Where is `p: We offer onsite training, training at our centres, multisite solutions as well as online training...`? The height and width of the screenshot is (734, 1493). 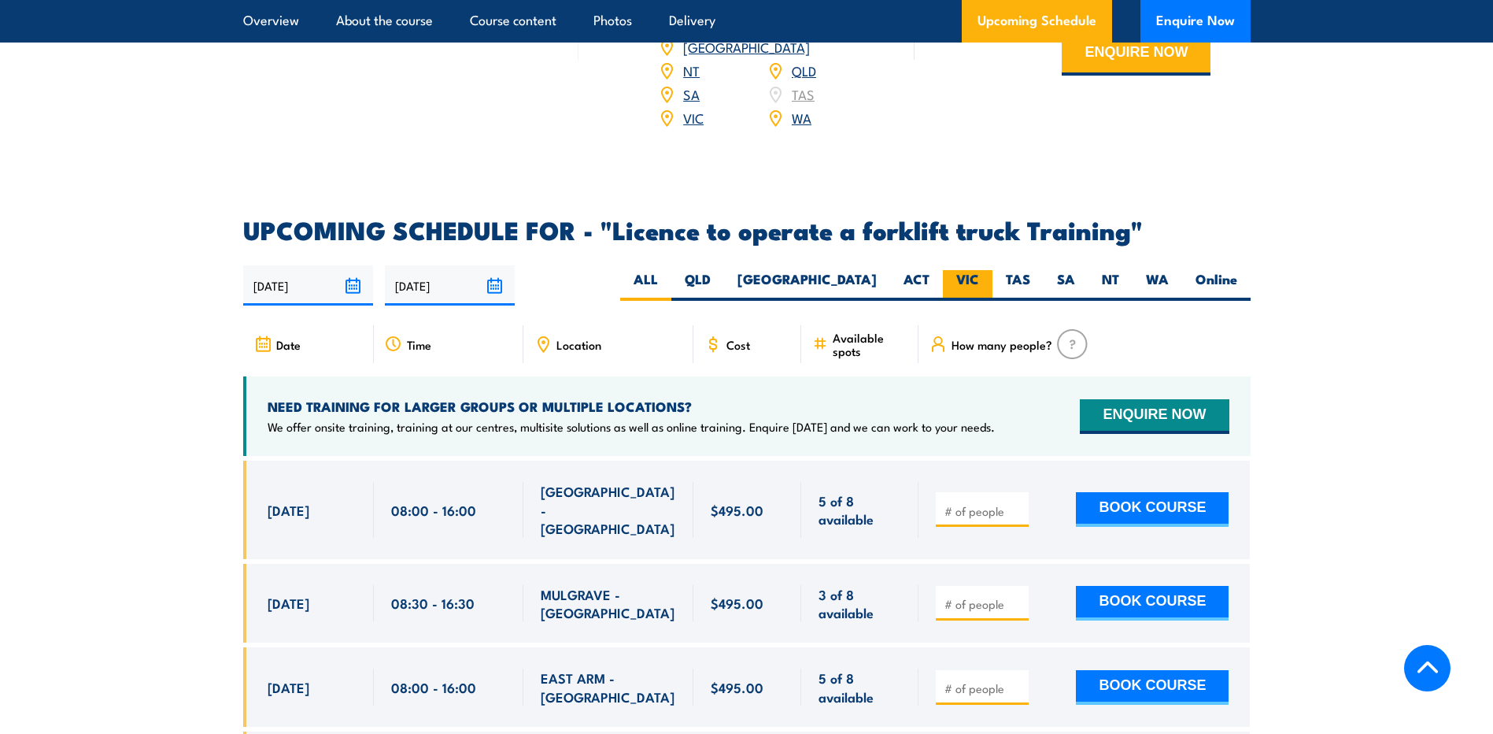
p: We offer onsite training, training at our centres, multisite solutions as well as online training... is located at coordinates (631, 427).